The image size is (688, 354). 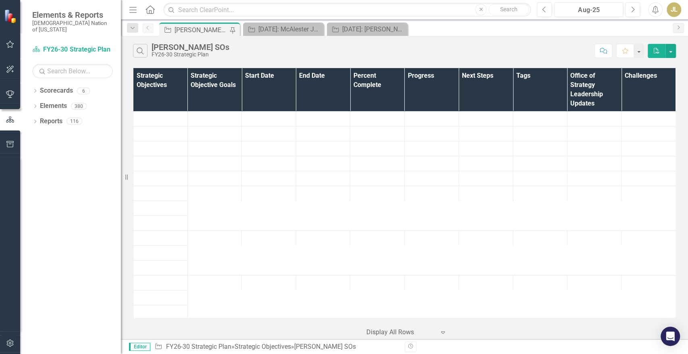 I want to click on input: Search ClearPoint..., so click(x=347, y=10).